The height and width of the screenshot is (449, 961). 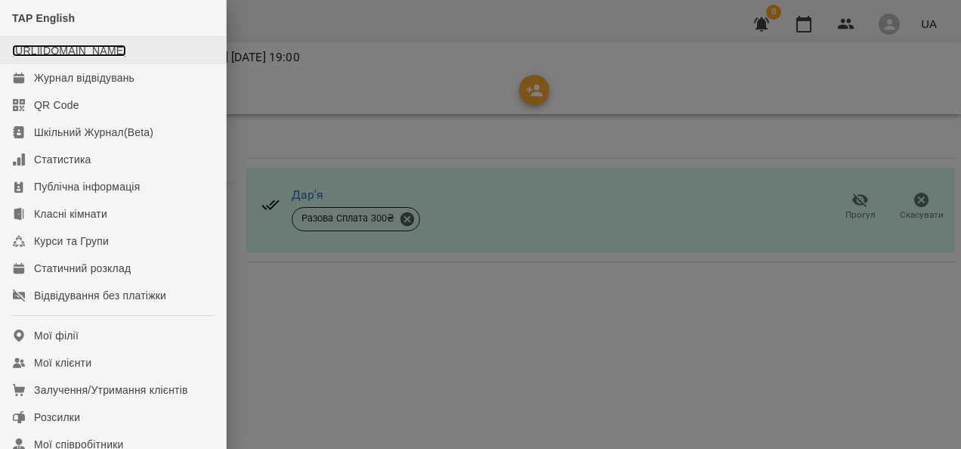 I want to click on div: Курси та Групи, so click(x=71, y=241).